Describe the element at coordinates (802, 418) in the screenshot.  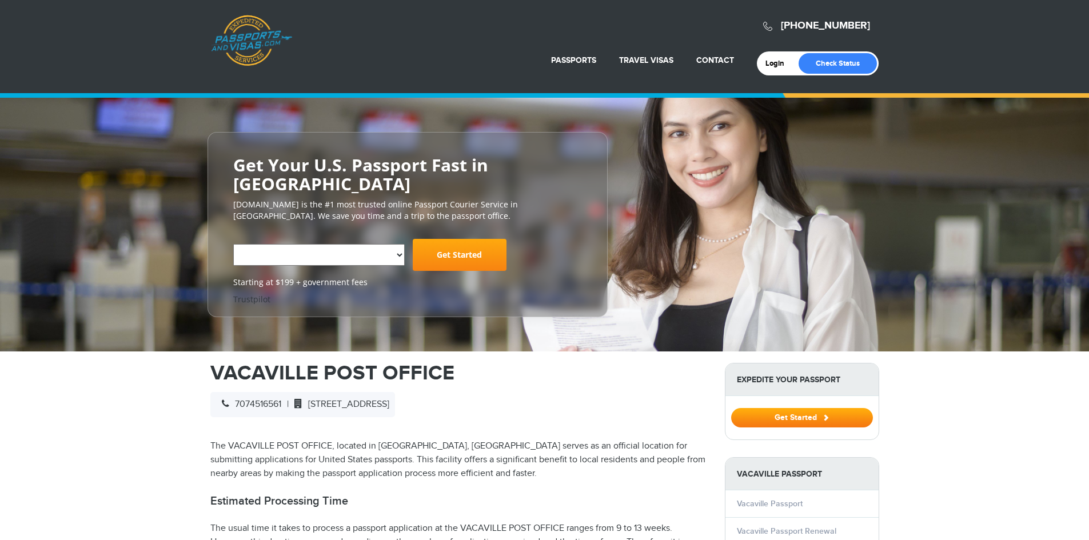
I see `button: Get Started` at that location.